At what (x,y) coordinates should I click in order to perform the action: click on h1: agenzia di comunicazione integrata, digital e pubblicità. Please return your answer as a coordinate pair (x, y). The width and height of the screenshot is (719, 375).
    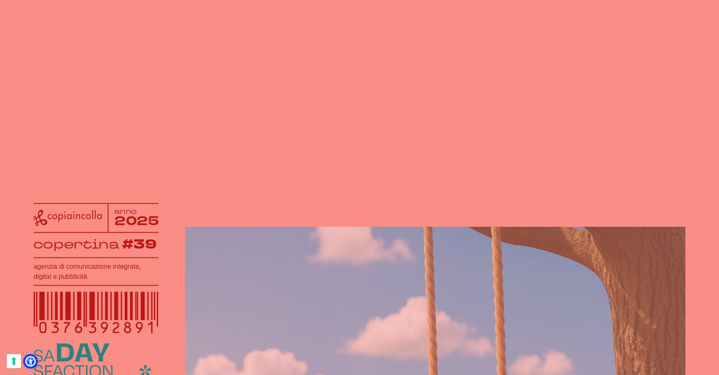
    Looking at the image, I should click on (96, 272).